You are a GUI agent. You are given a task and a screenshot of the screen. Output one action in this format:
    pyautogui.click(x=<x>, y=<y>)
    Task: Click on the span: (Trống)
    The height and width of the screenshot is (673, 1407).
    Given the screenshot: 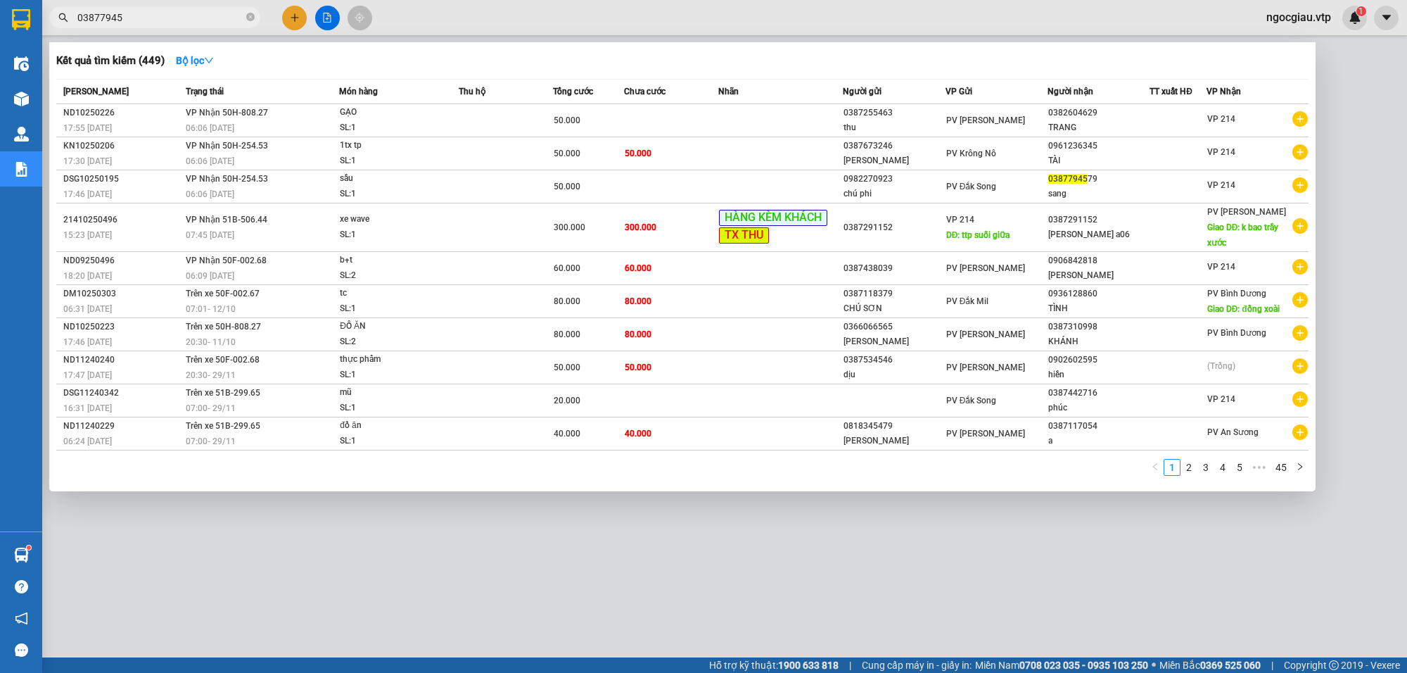 What is the action you would take?
    pyautogui.click(x=1221, y=366)
    